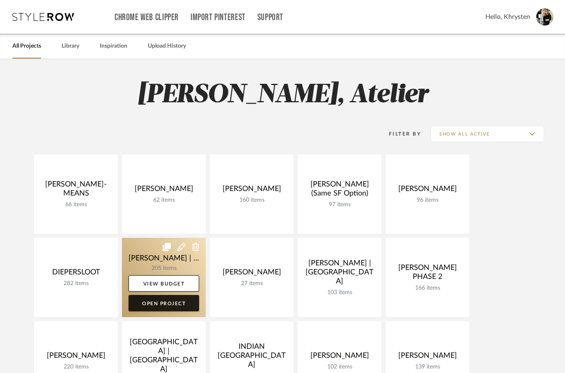  What do you see at coordinates (339, 292) in the screenshot?
I see `div: 103 items` at bounding box center [339, 292].